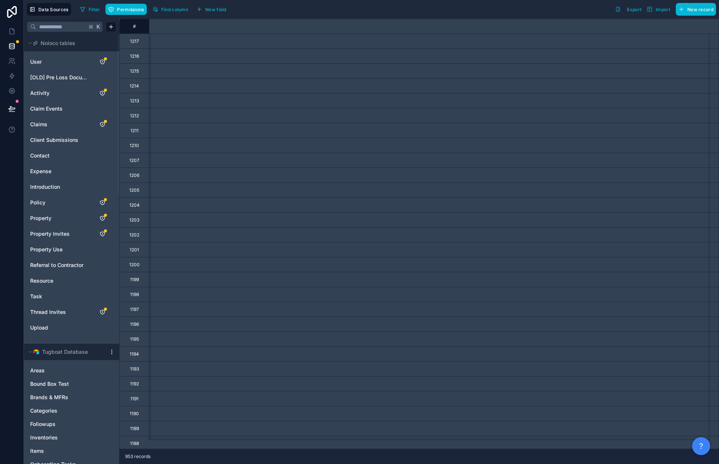 The height and width of the screenshot is (464, 719). Describe the element at coordinates (60, 109) in the screenshot. I see `a: Claim Events` at that location.